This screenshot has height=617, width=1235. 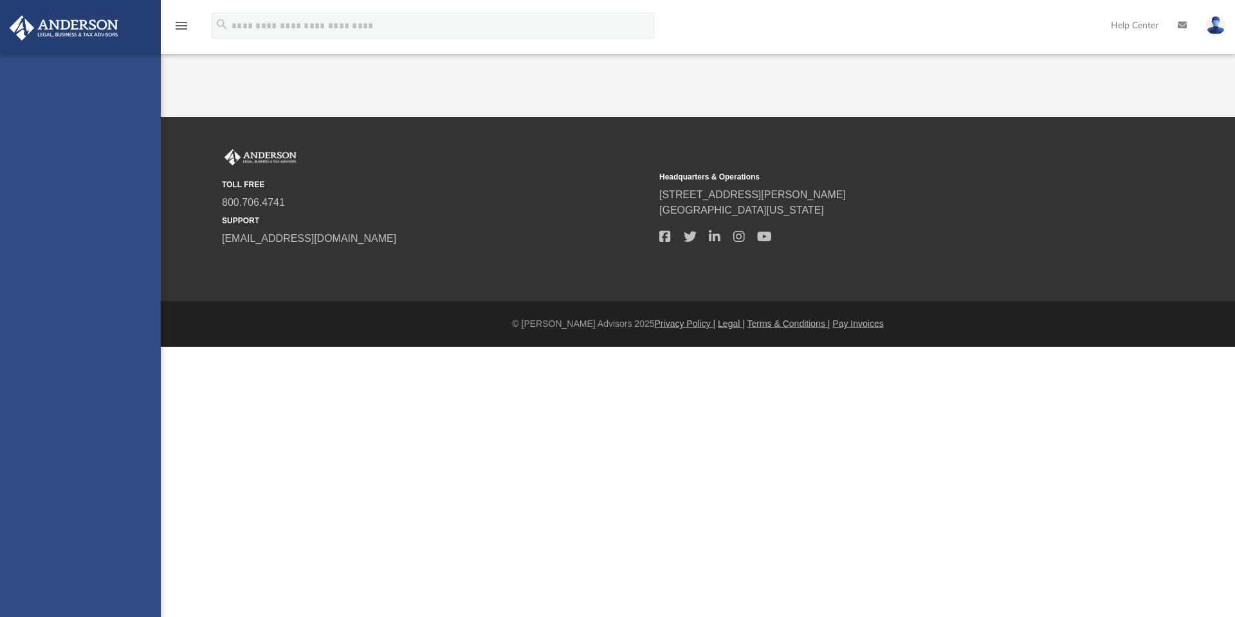 I want to click on a: menu, so click(x=181, y=29).